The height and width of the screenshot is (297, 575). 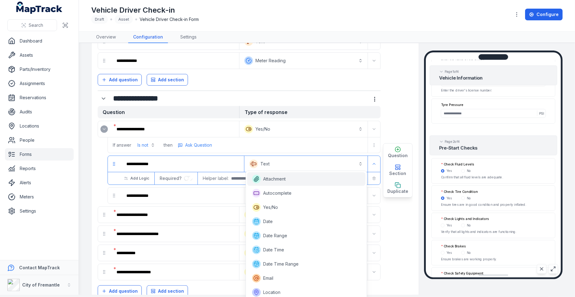 What do you see at coordinates (278, 193) in the screenshot?
I see `span: Autocomplete` at bounding box center [278, 193].